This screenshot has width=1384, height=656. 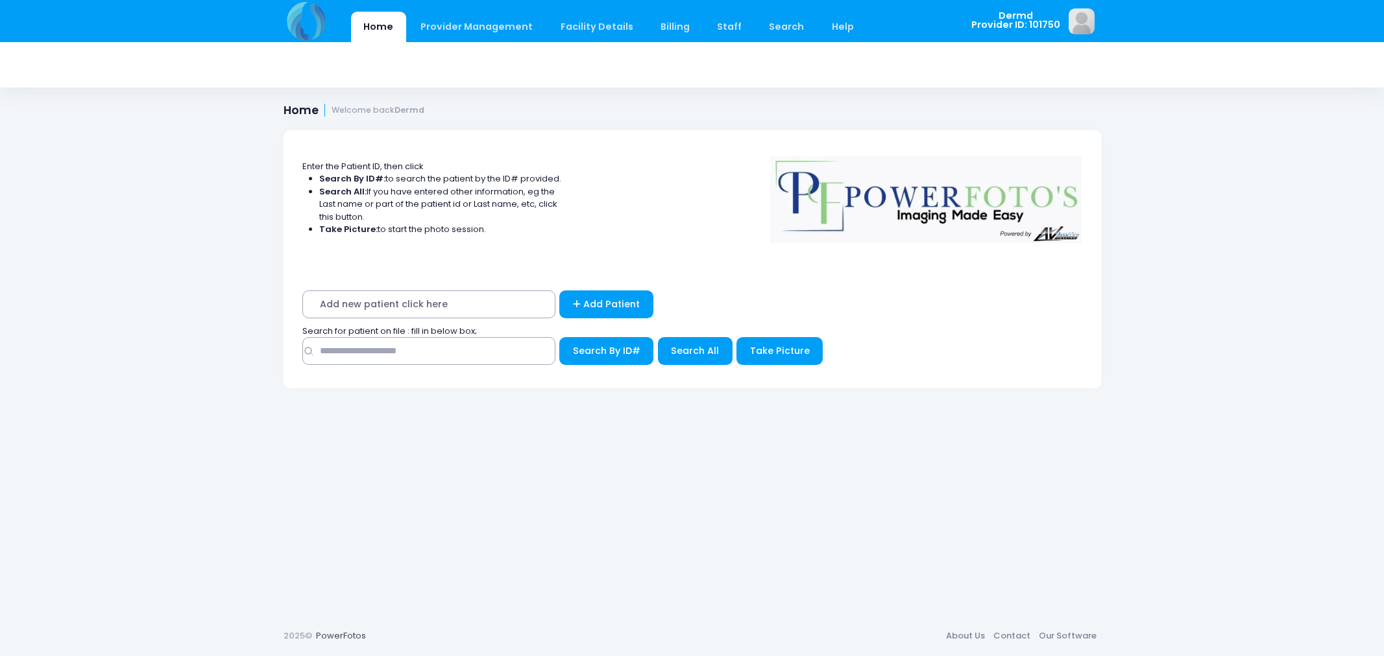 What do you see at coordinates (298, 636) in the screenshot?
I see `span: 2025©` at bounding box center [298, 636].